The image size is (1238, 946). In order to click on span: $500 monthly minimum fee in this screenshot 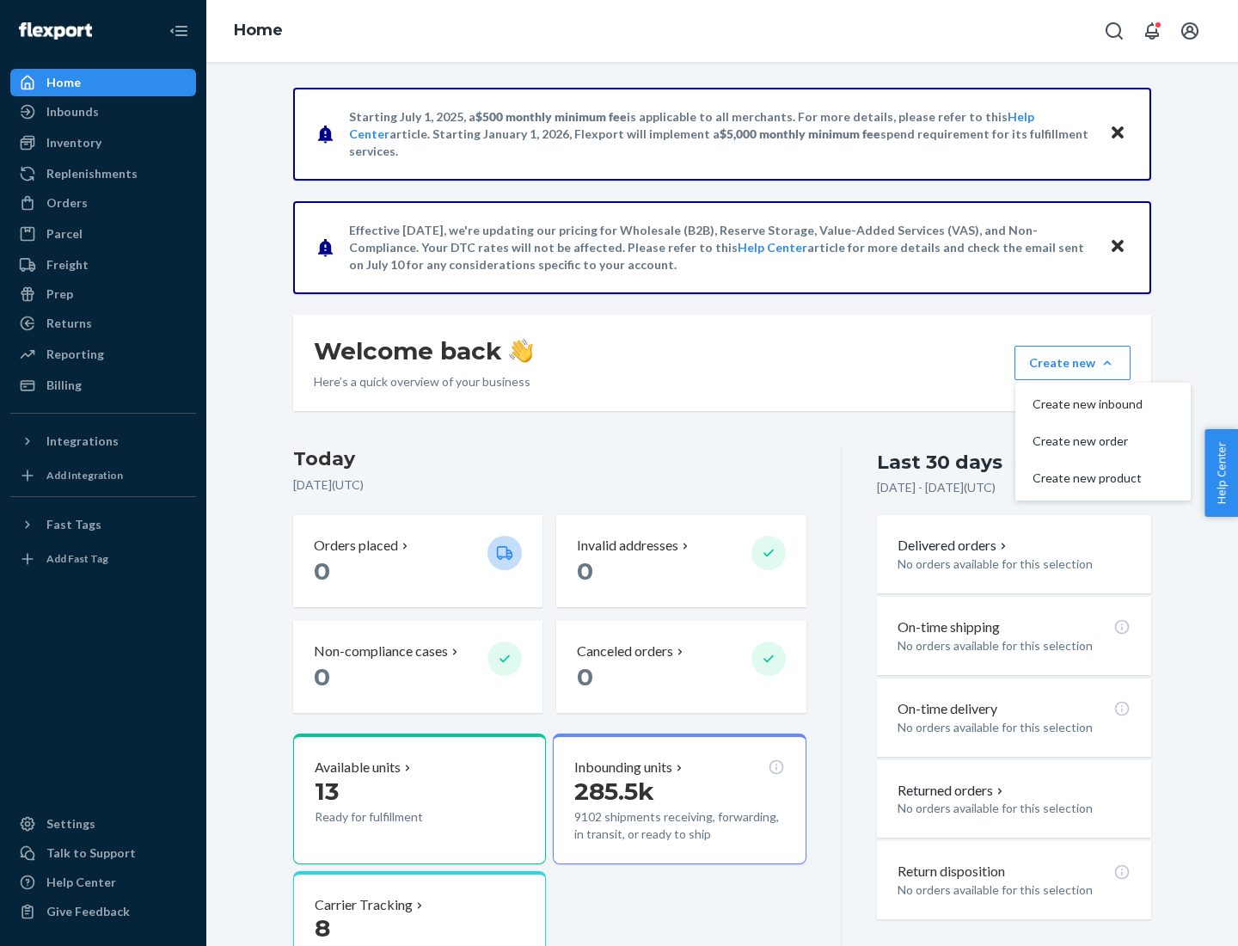, I will do `click(551, 116)`.